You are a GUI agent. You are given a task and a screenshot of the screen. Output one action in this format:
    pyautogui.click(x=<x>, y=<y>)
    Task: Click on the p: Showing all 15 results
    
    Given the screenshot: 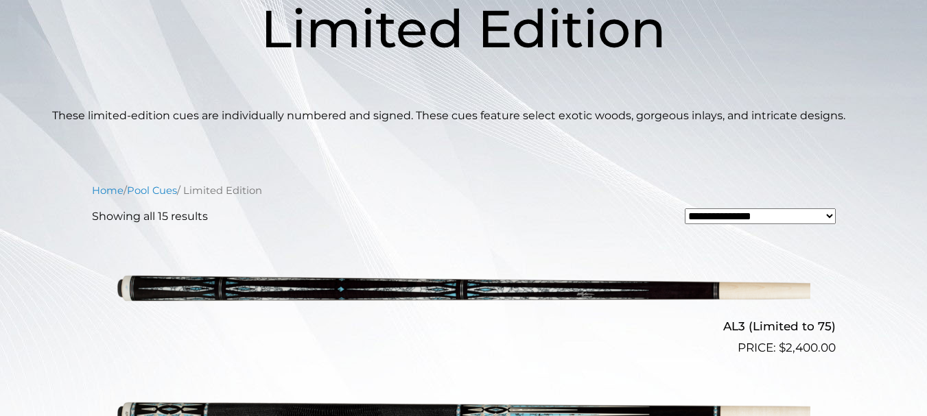 What is the action you would take?
    pyautogui.click(x=150, y=217)
    